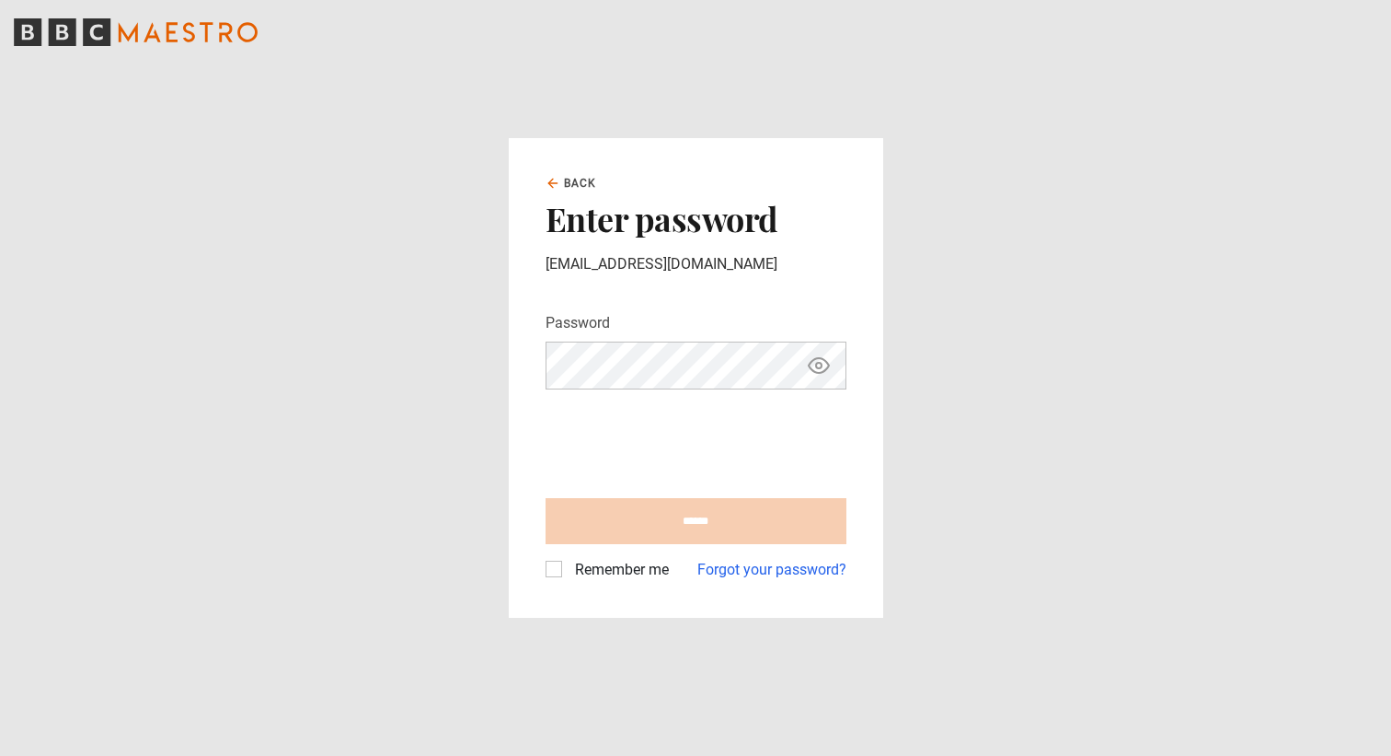 This screenshot has height=756, width=1391. I want to click on button: Show password, so click(819, 365).